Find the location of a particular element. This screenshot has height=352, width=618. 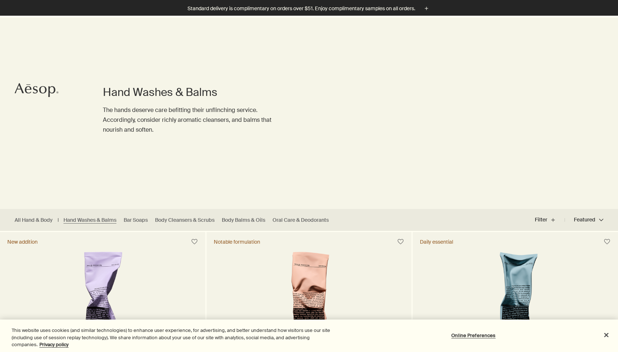

div: Notable formulation is located at coordinates (237, 242).